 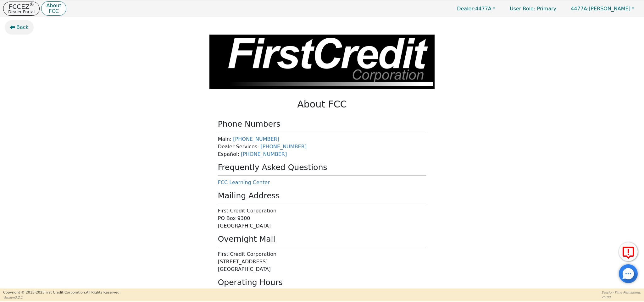 I want to click on span: FCC Learning Center, so click(x=244, y=182).